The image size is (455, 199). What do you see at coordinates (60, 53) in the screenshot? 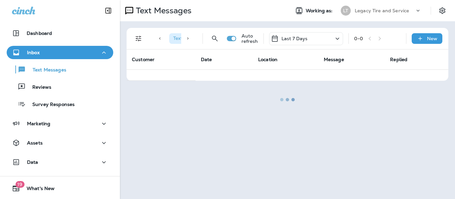
I see `button: Inbox` at bounding box center [60, 53].